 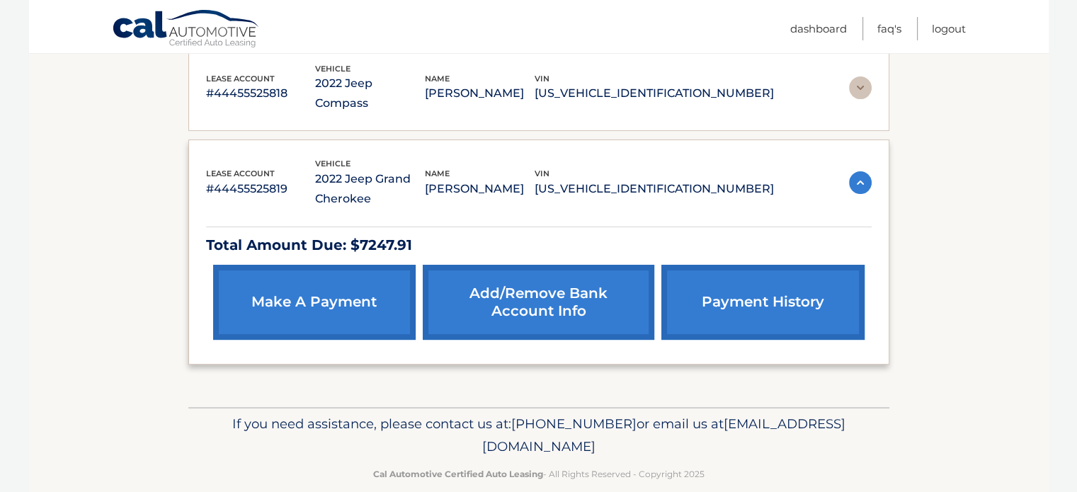 What do you see at coordinates (314, 302) in the screenshot?
I see `a: make a payment` at bounding box center [314, 302].